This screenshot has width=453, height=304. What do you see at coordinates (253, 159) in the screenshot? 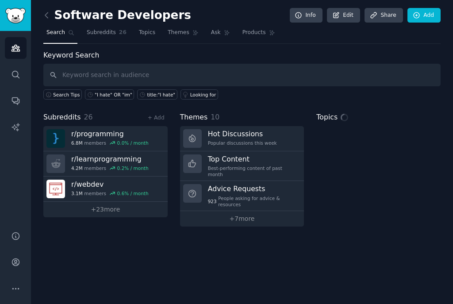
I see `h3: Top Content` at bounding box center [253, 159].